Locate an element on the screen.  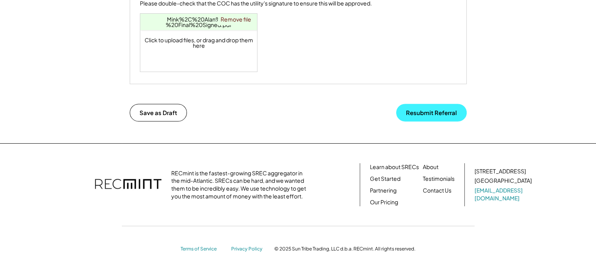
a: Get Started is located at coordinates (385, 179).